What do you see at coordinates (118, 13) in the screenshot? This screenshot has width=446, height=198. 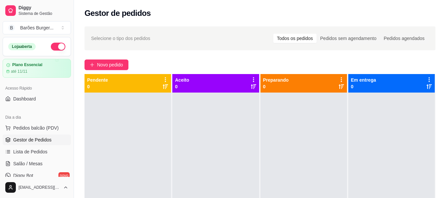 I see `h2: Gestor de pedidos` at bounding box center [118, 13].